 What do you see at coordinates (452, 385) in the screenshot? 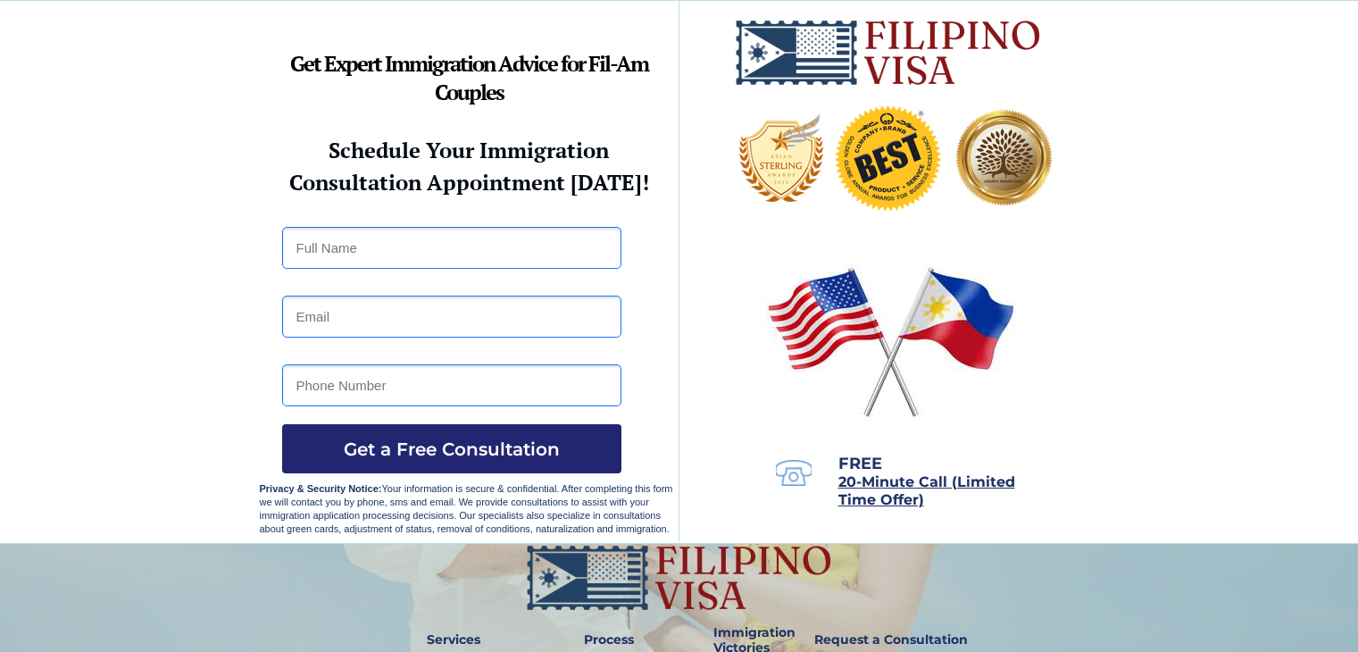
I see `input: Phone Number` at bounding box center [452, 385].